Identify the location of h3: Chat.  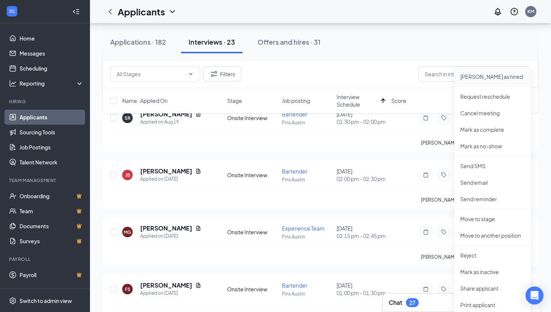
(396, 302).